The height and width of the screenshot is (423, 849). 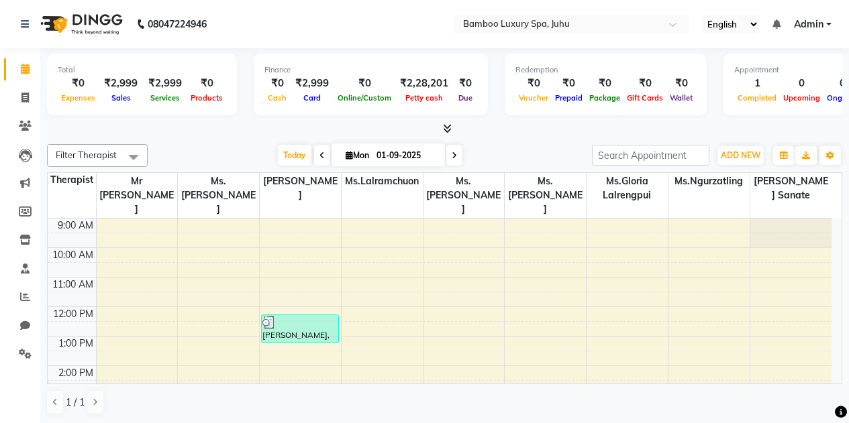 What do you see at coordinates (364, 98) in the screenshot?
I see `span: Online/Custom` at bounding box center [364, 98].